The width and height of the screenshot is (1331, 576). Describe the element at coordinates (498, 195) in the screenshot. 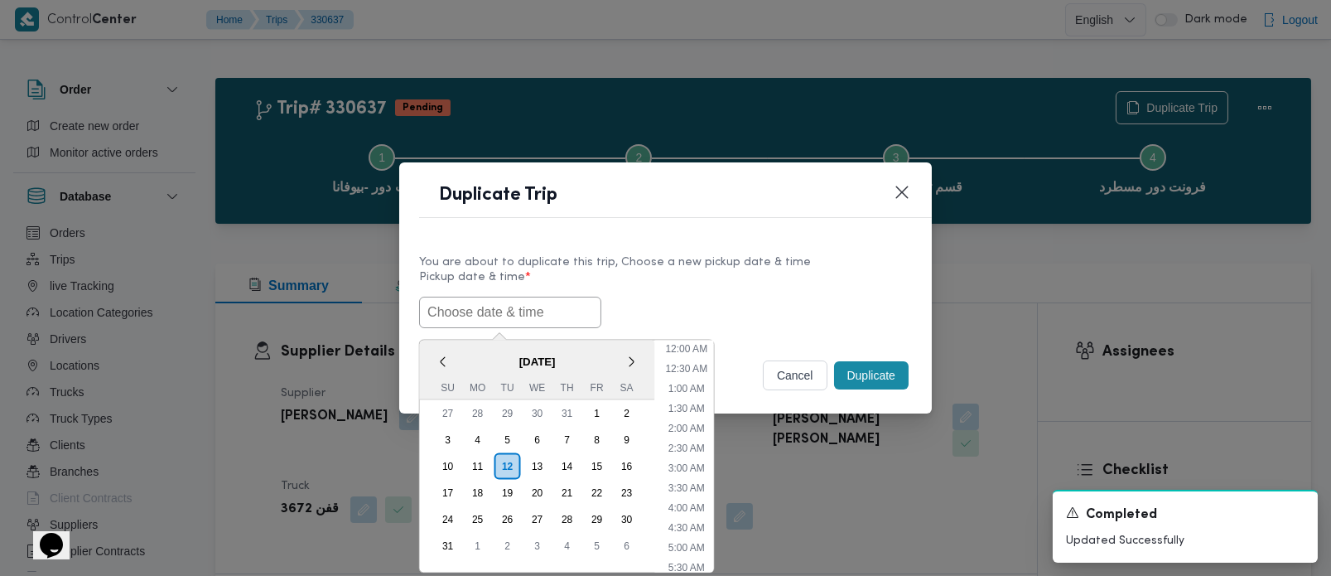

I see `h1: Duplicate Trip` at that location.